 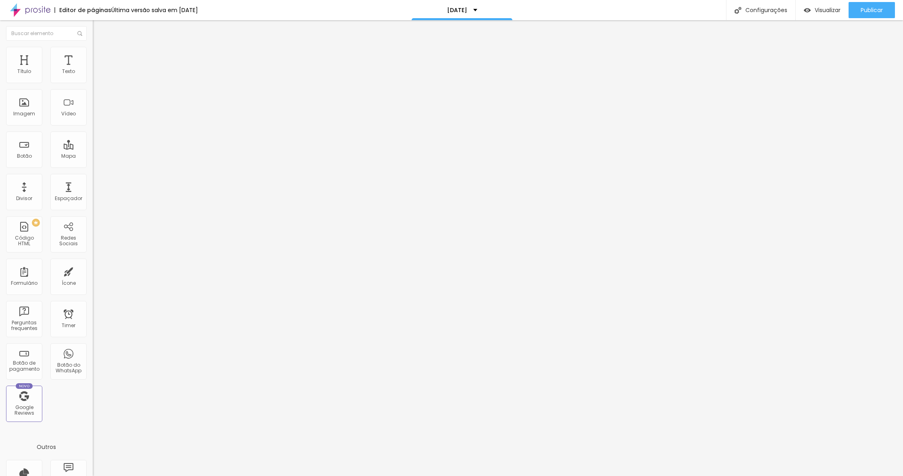 What do you see at coordinates (68, 368) in the screenshot?
I see `div: Botão do WhatsApp` at bounding box center [68, 368].